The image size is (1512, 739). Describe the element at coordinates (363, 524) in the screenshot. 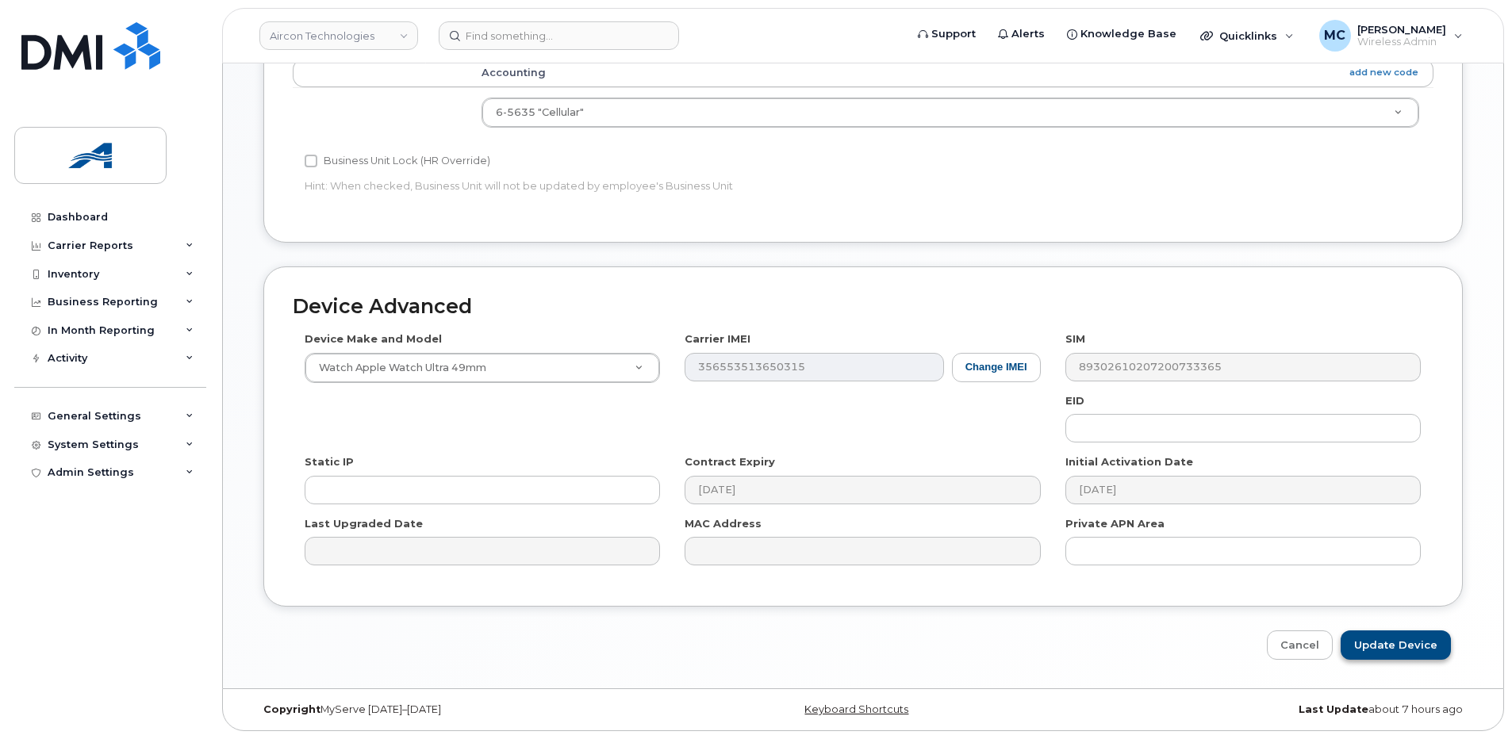

I see `label: Last Upgraded Date` at that location.